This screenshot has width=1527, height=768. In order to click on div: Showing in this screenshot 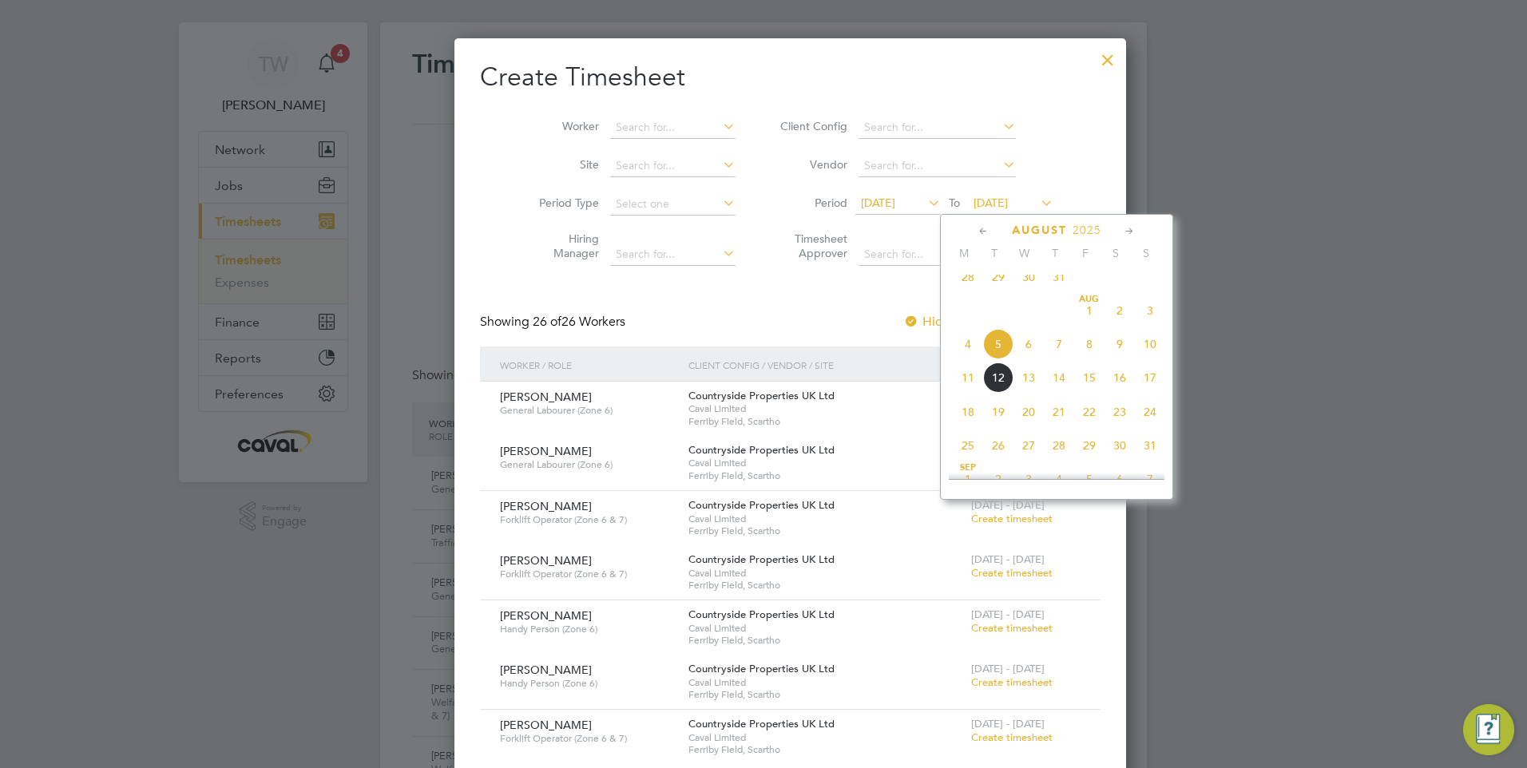, I will do `click(554, 322)`.